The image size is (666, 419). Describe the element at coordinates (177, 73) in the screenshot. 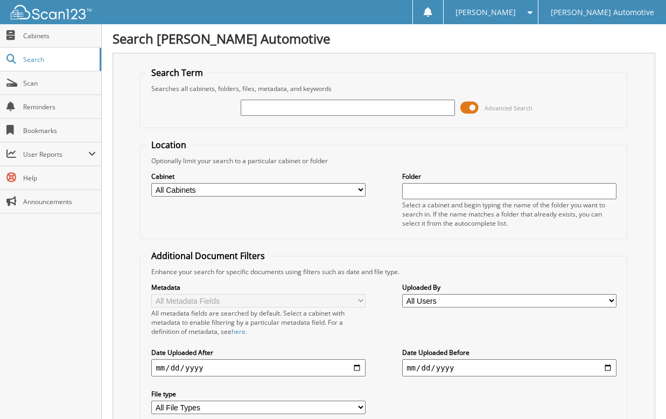

I see `legend: Search Term` at that location.